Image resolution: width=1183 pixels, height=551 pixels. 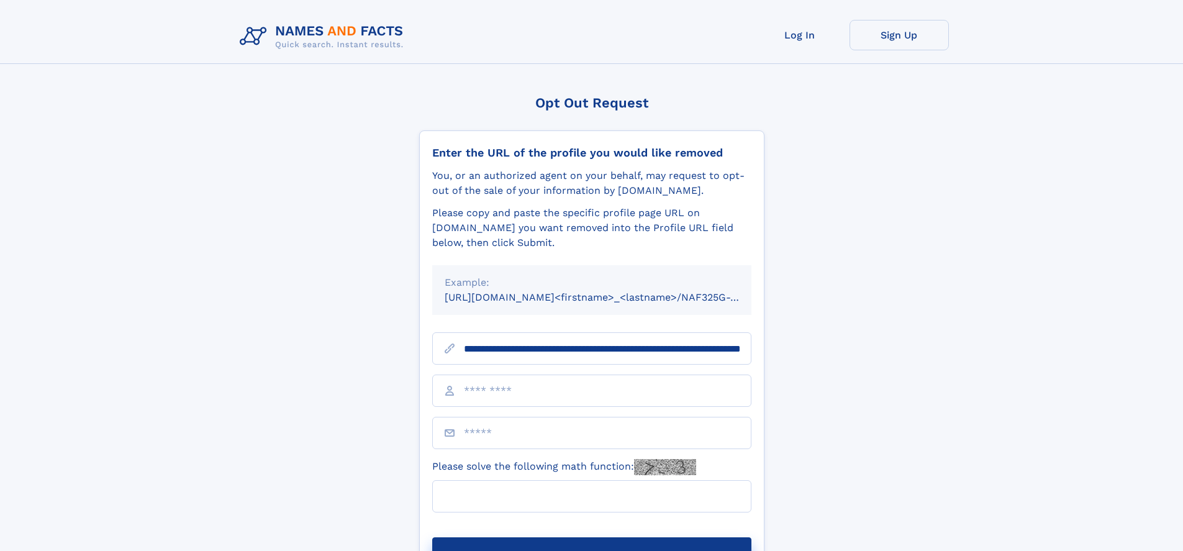 I want to click on div: Example:, so click(x=592, y=283).